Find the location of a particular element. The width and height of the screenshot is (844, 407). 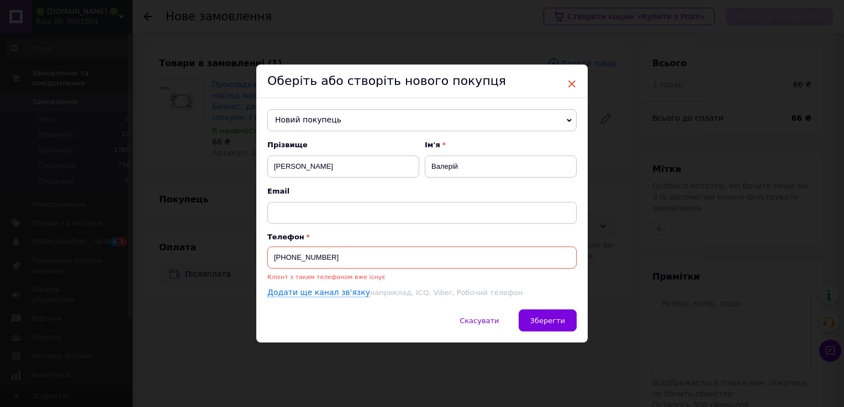

input: Наприклад: Іванов is located at coordinates (343, 167).